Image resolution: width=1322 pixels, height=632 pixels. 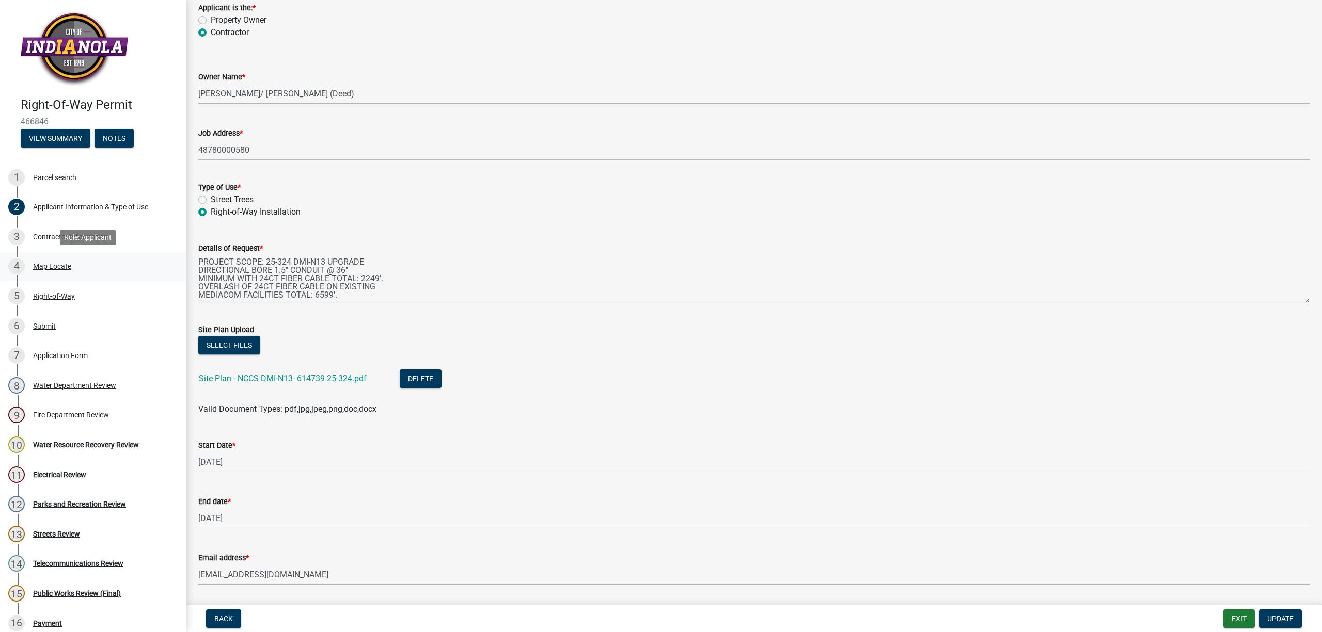 What do you see at coordinates (78, 564) in the screenshot?
I see `div: Telecommunications Review` at bounding box center [78, 564].